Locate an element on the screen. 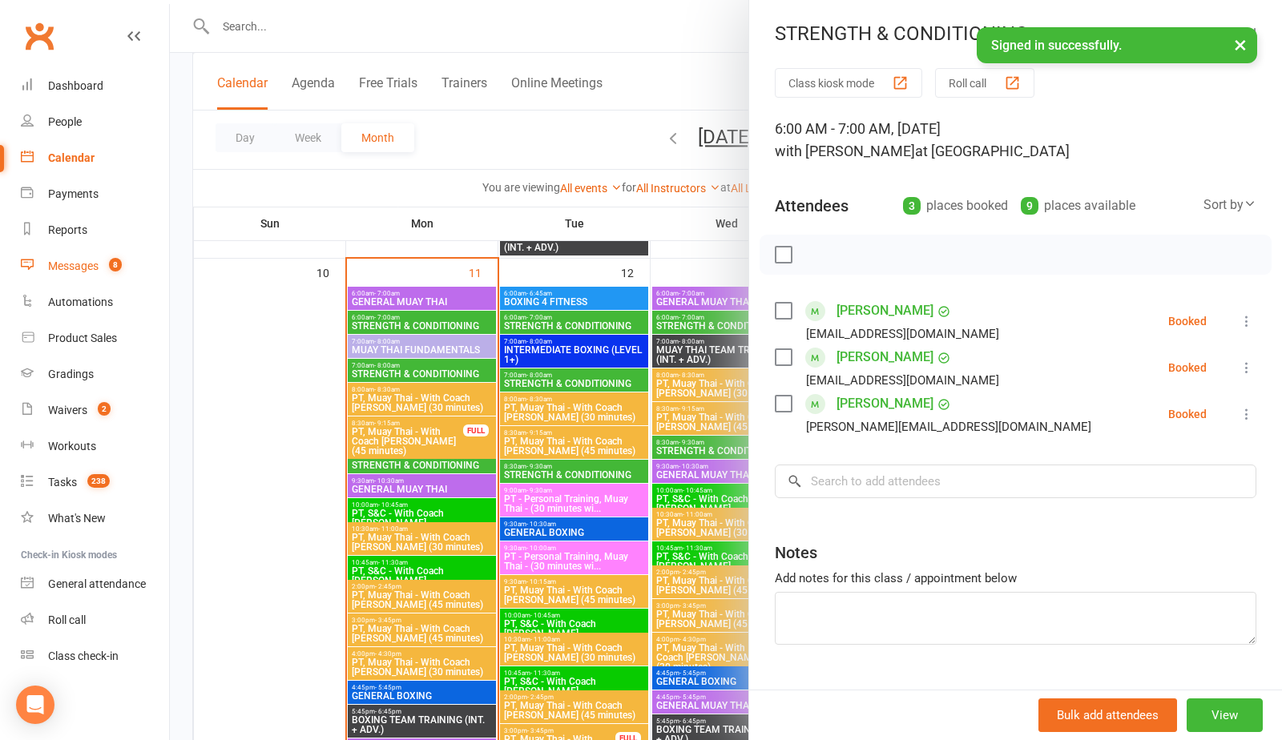 Image resolution: width=1282 pixels, height=740 pixels. div: Tasks is located at coordinates (62, 482).